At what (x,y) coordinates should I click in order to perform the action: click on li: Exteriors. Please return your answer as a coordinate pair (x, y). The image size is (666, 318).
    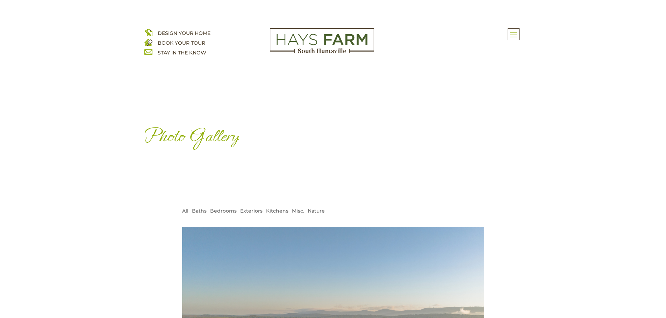
    Looking at the image, I should click on (251, 211).